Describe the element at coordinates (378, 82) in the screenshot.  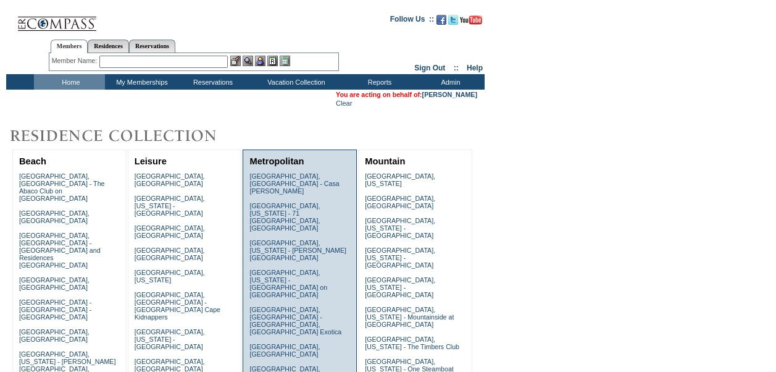
I see `td: Reports` at that location.